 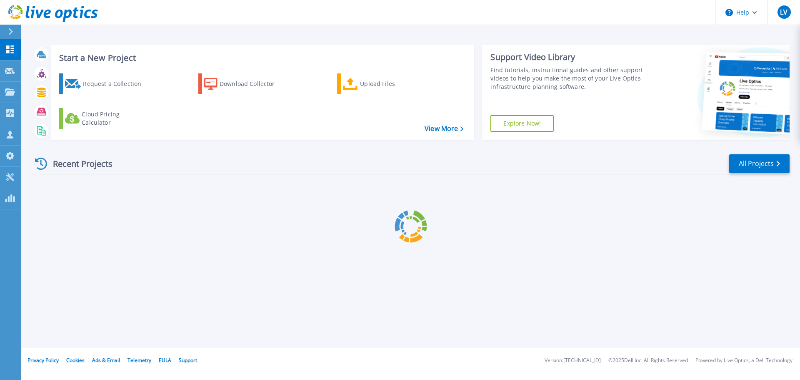 What do you see at coordinates (188, 360) in the screenshot?
I see `a: Support` at bounding box center [188, 360].